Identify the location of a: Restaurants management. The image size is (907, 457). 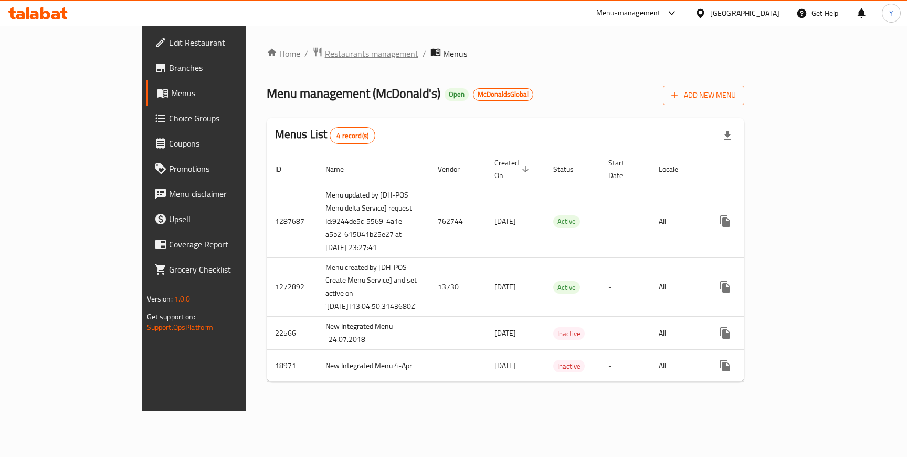
(365, 54).